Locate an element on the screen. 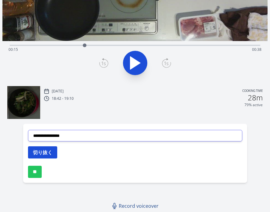  span: 00:38 is located at coordinates (257, 49).